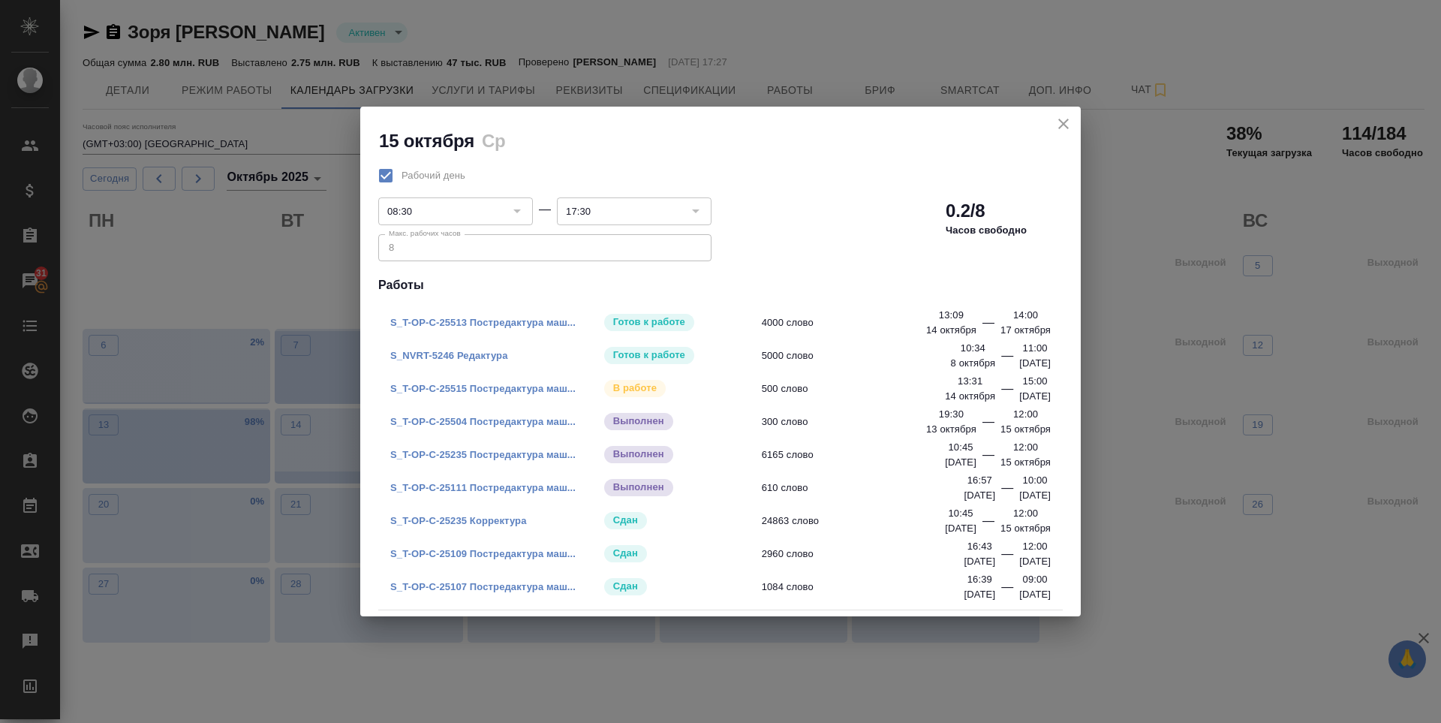  What do you see at coordinates (979, 546) in the screenshot?
I see `p: 16:43` at bounding box center [979, 546].